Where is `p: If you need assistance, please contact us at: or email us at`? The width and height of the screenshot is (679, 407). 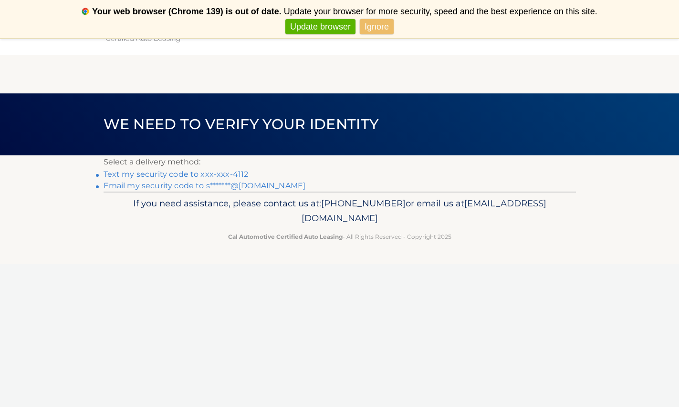
p: If you need assistance, please contact us at: or email us at is located at coordinates (340, 211).